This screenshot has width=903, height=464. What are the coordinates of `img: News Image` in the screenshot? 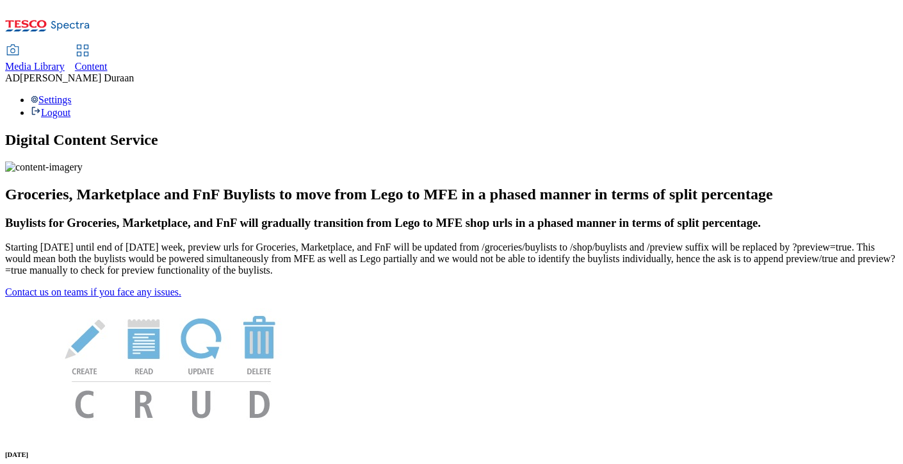 It's located at (172, 364).